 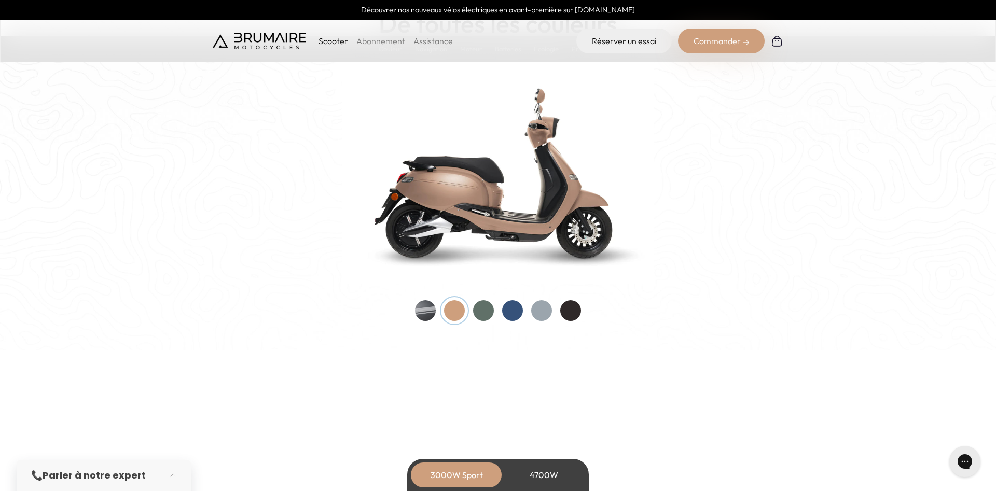 I want to click on p: Scooter, so click(x=333, y=41).